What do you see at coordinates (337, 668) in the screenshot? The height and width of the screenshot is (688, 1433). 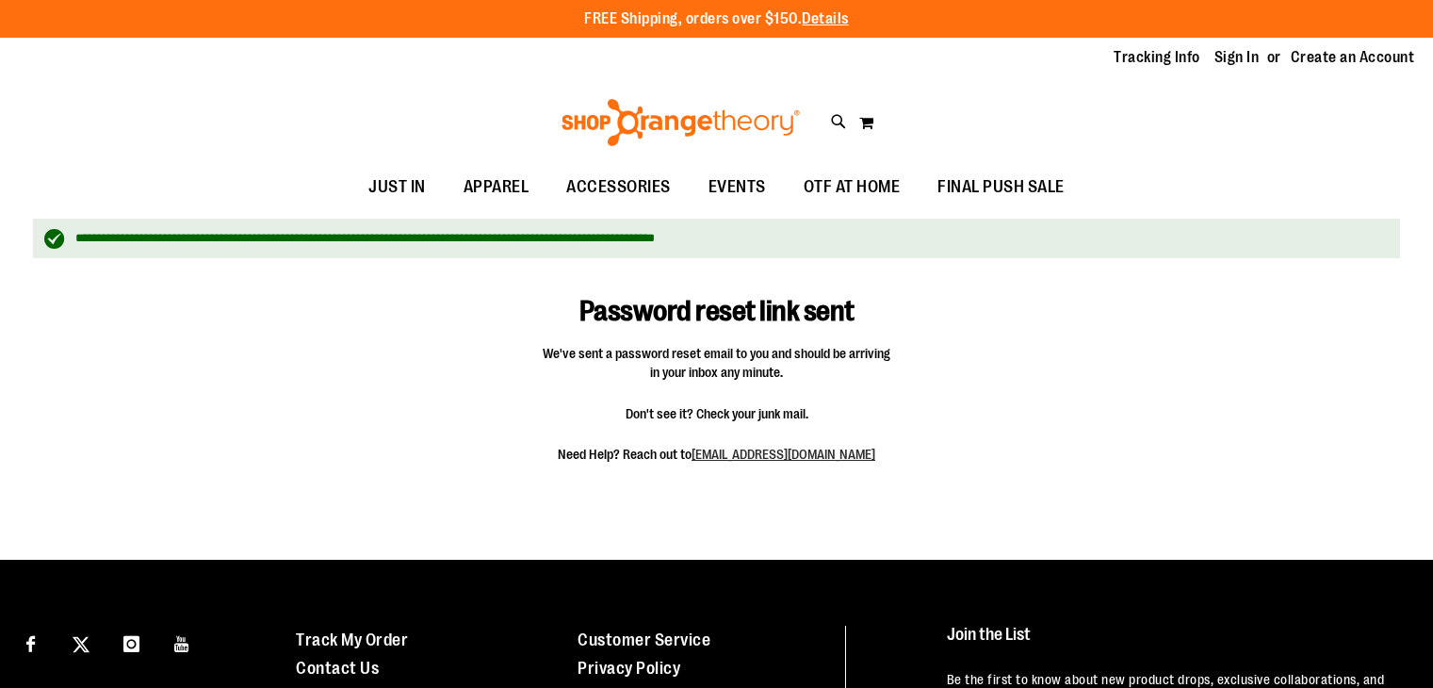 I see `a: Contact Us` at bounding box center [337, 668].